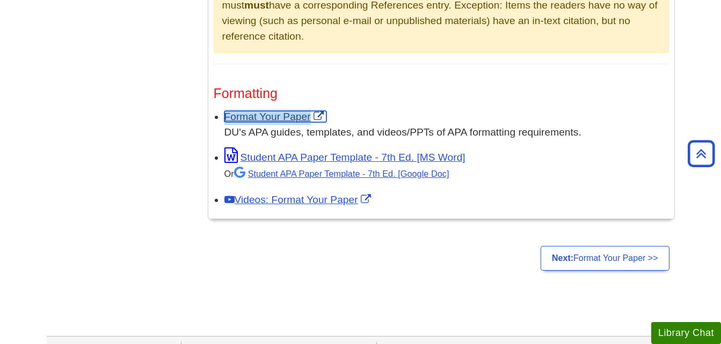 The width and height of the screenshot is (721, 344). Describe the element at coordinates (446, 133) in the screenshot. I see `div: DU's APA guides, templates, and videos/PPTs of APA formatting requirements.` at that location.